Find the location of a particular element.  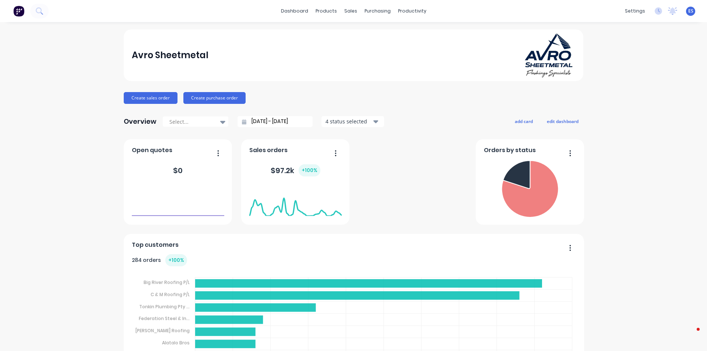

span: Open quotes is located at coordinates (152, 150).